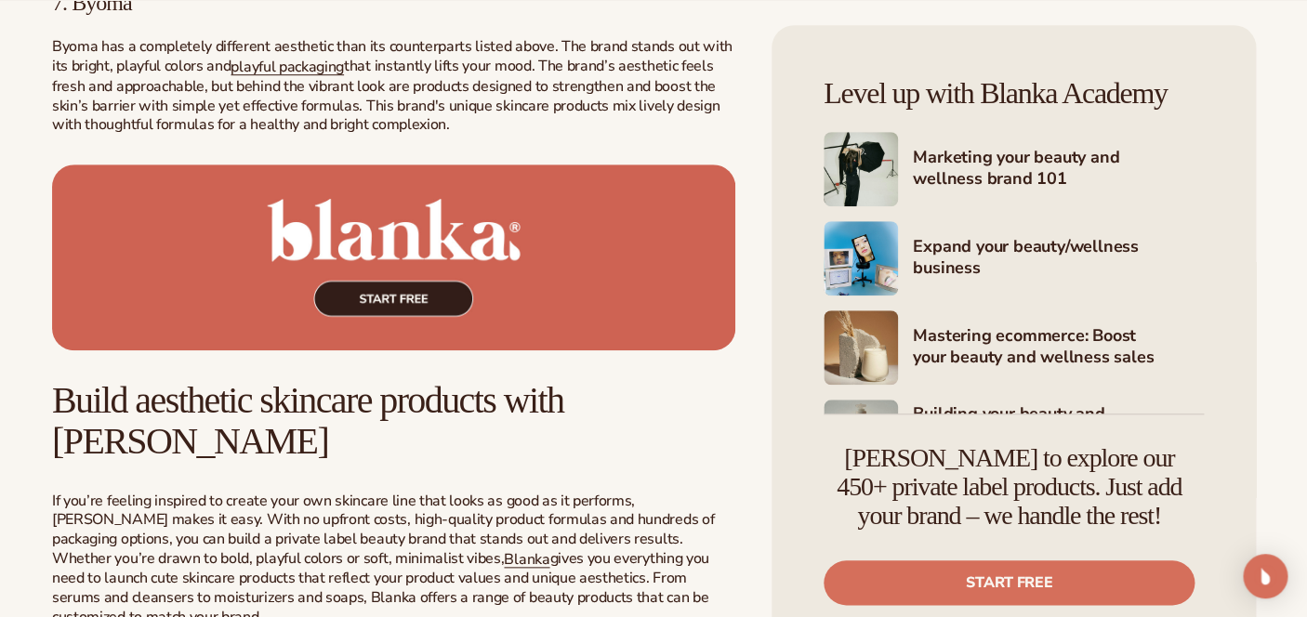 Image resolution: width=1307 pixels, height=617 pixels. Describe the element at coordinates (1265, 576) in the screenshot. I see `div: Open Intercom Messenger` at that location.